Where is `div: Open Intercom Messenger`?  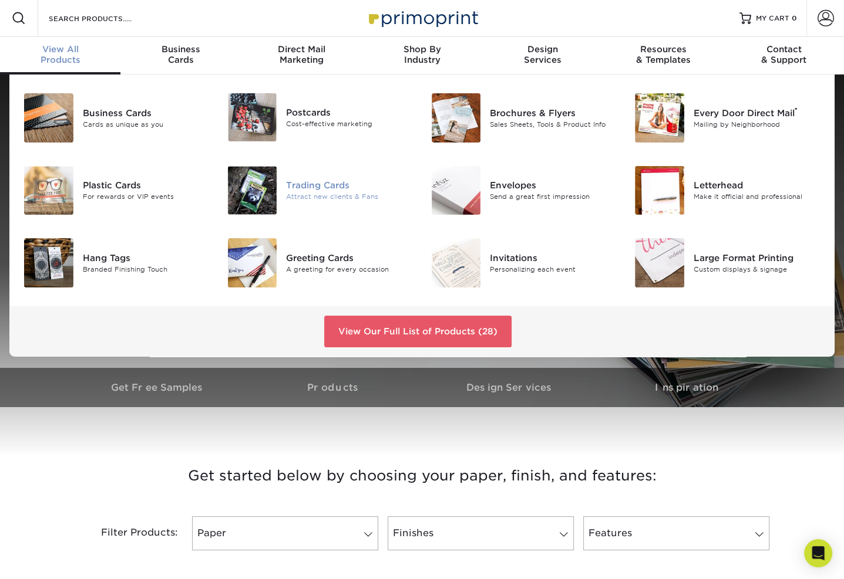 div: Open Intercom Messenger is located at coordinates (818, 554).